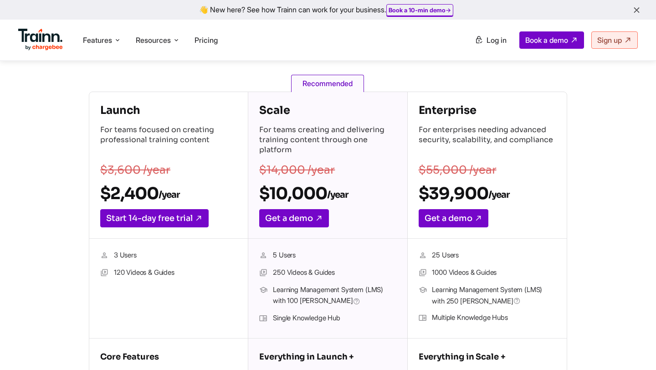 Image resolution: width=656 pixels, height=370 pixels. I want to click on h4: Launch, so click(168, 110).